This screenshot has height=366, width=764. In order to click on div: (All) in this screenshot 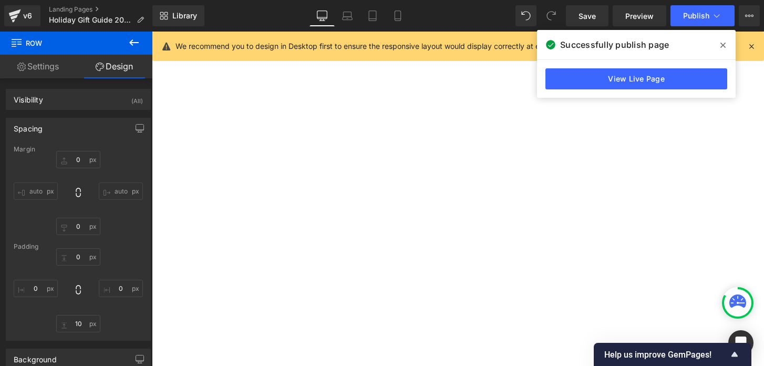, I will do `click(137, 98)`.